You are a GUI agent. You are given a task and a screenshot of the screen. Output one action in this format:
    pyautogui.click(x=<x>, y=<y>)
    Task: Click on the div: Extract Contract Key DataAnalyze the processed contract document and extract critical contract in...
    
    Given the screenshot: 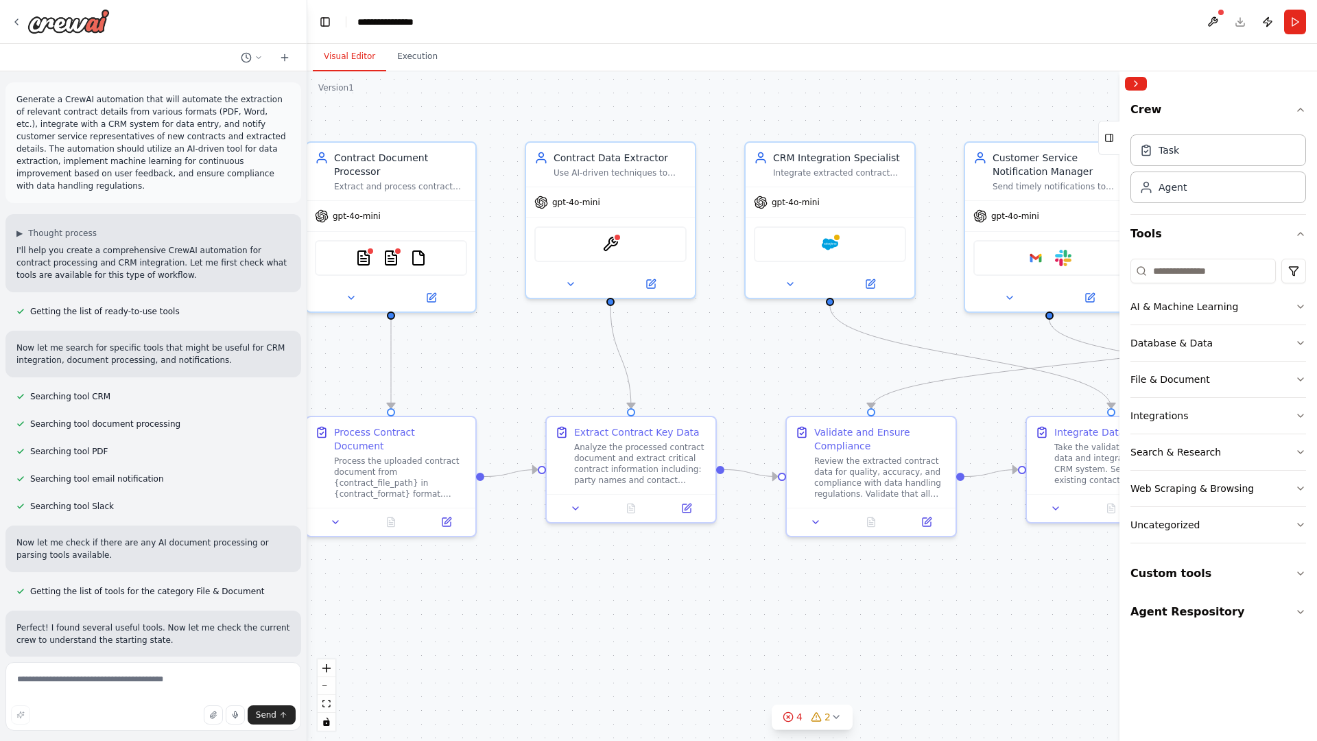 What is the action you would take?
    pyautogui.click(x=631, y=469)
    